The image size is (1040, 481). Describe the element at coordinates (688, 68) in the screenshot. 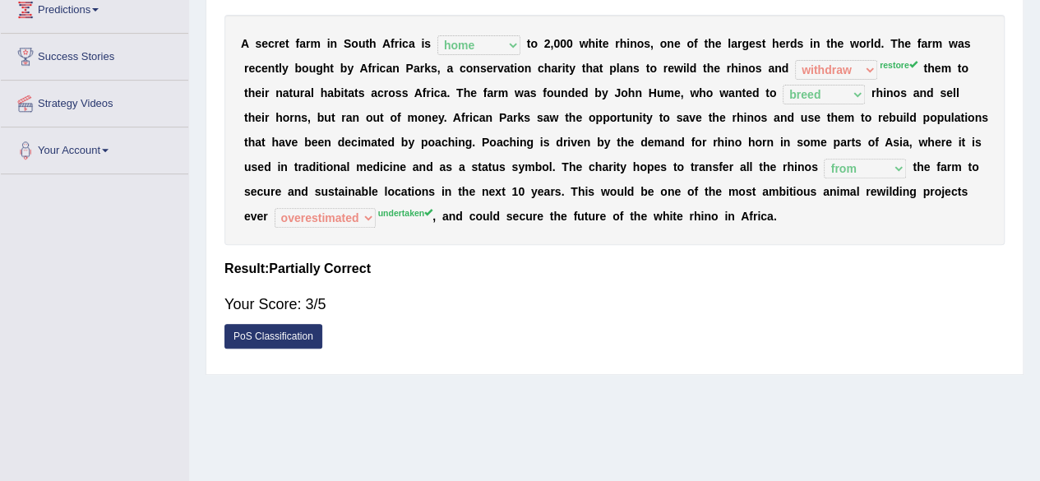

I see `b: l` at that location.